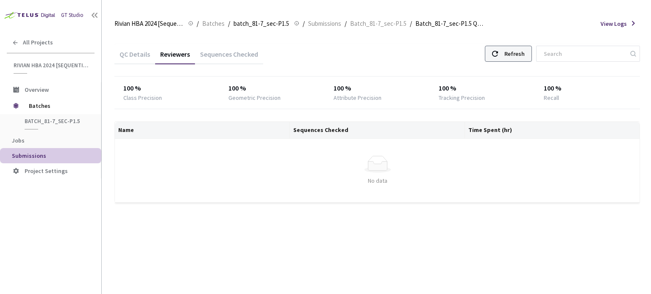  I want to click on div: Reviewers, so click(175, 57).